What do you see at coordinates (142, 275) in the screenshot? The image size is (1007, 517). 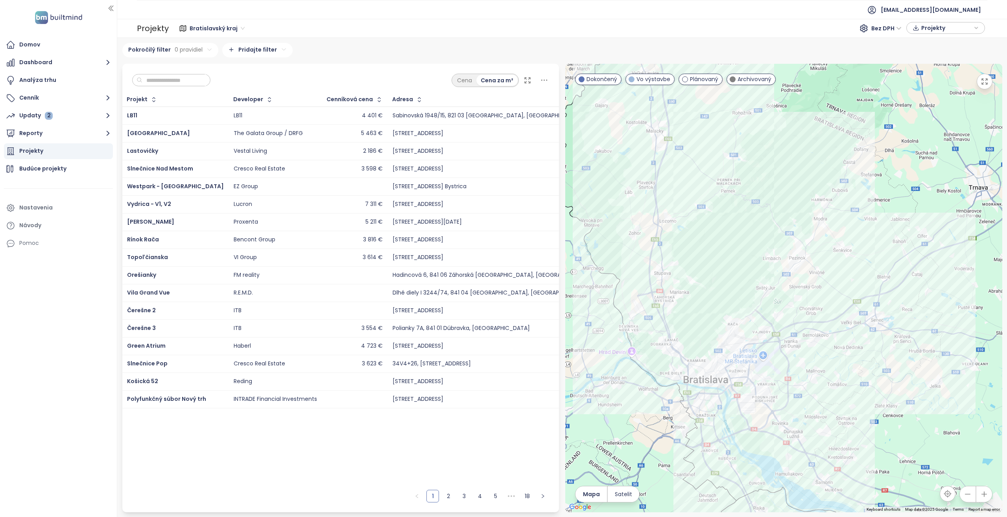 I see `span: Orešianky` at bounding box center [142, 275].